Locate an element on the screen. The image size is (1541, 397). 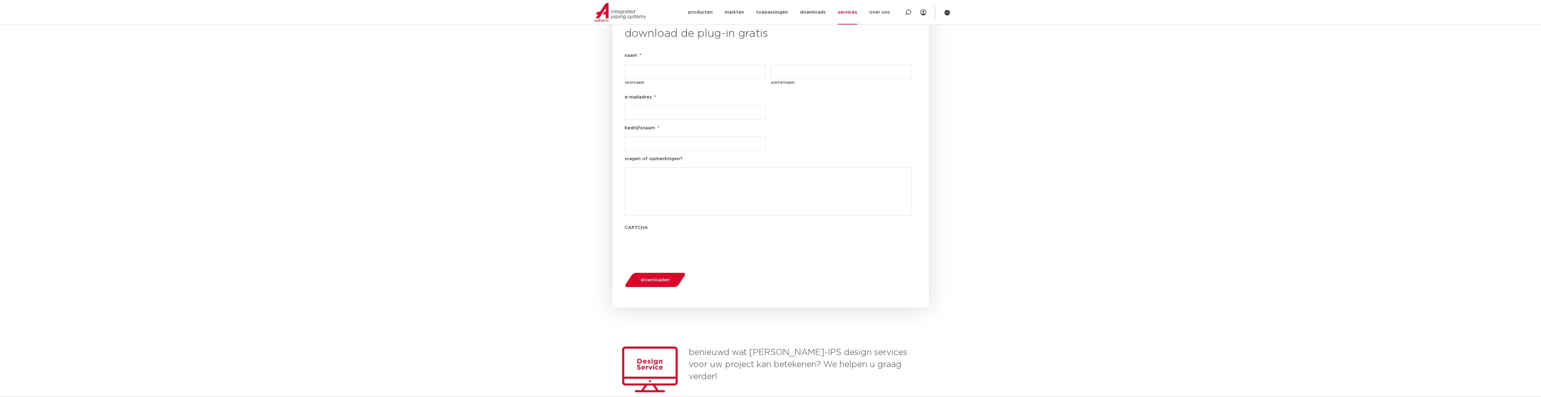
label: achternaam is located at coordinates (841, 83).